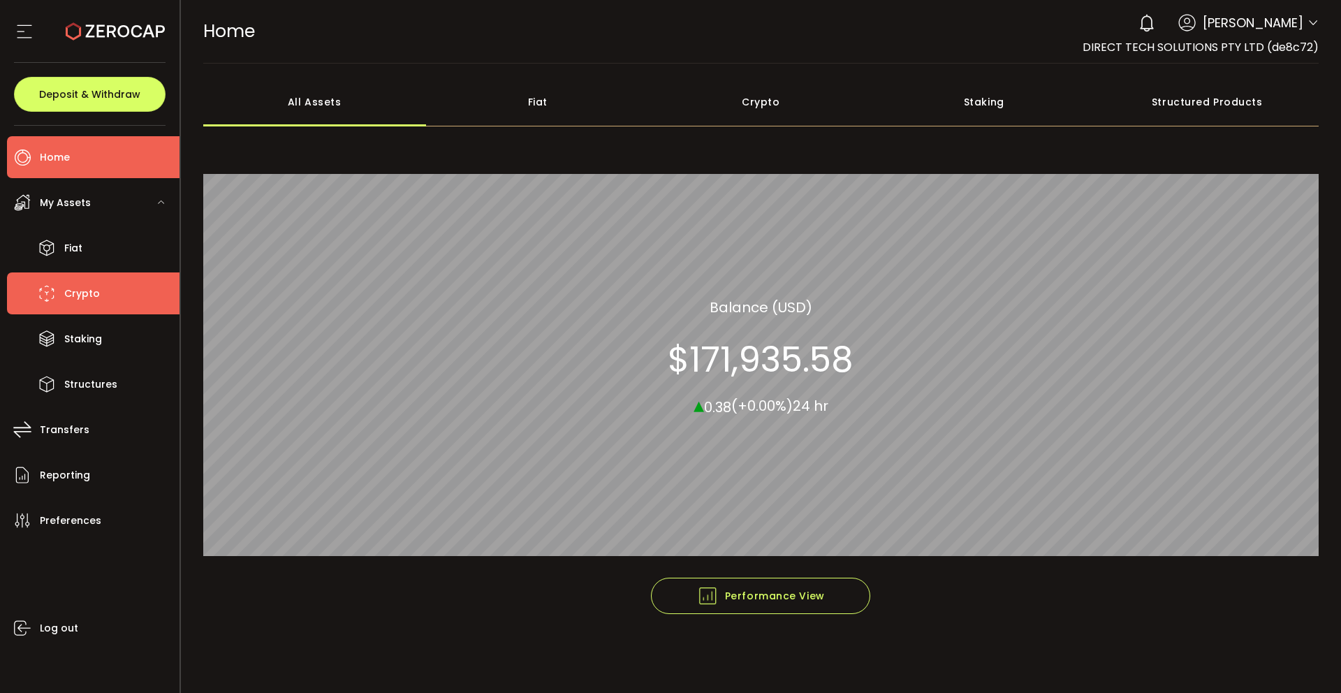  What do you see at coordinates (91, 384) in the screenshot?
I see `span: Structures` at bounding box center [91, 384].